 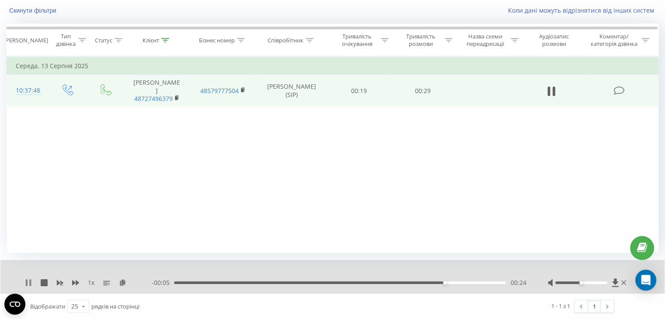 I want to click on div: 25, so click(x=75, y=307).